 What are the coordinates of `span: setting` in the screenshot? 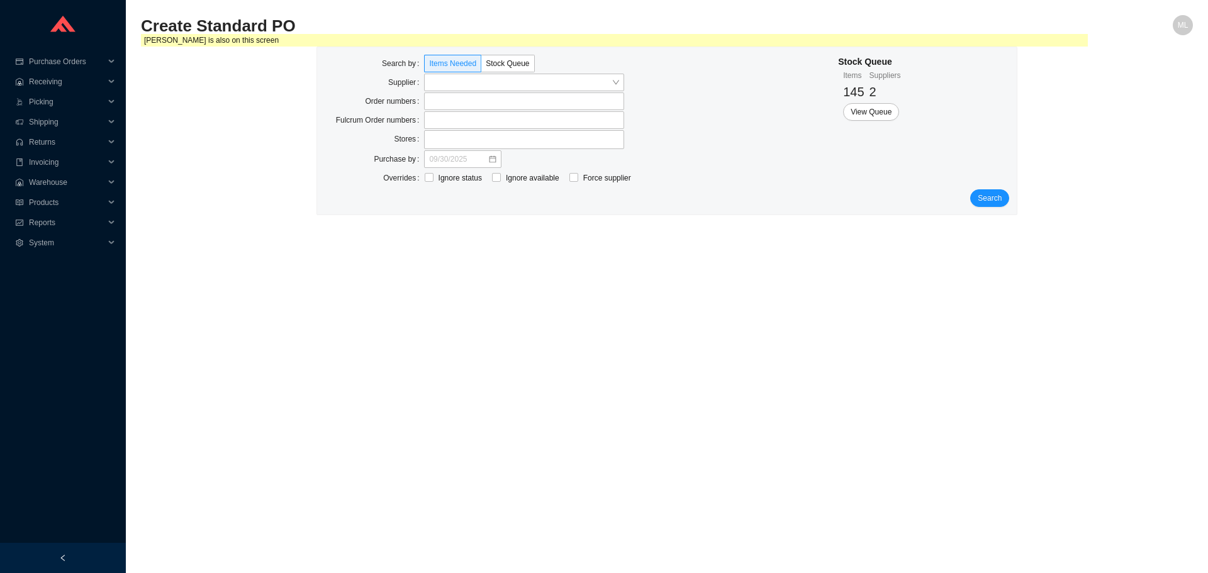 It's located at (19, 243).